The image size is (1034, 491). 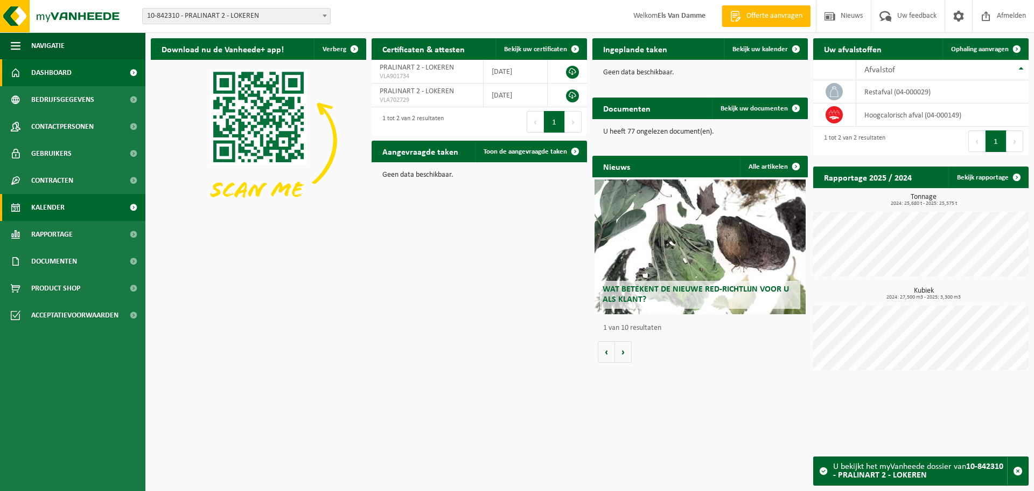 What do you see at coordinates (774, 166) in the screenshot?
I see `a: Alle artikelen` at bounding box center [774, 166].